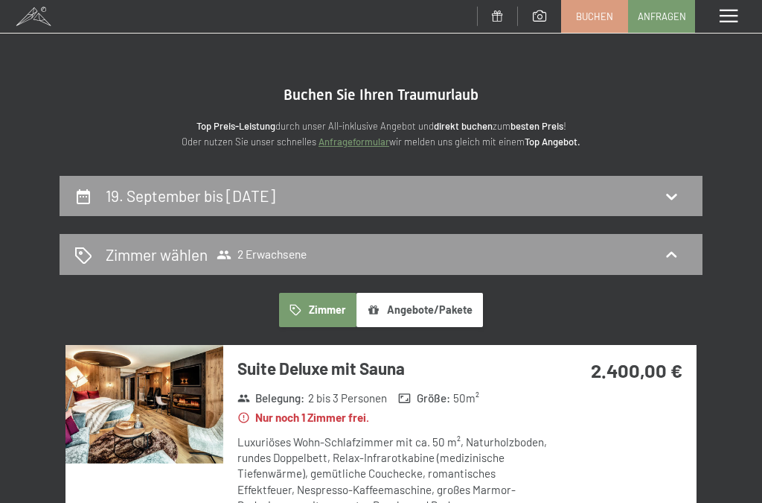  What do you see at coordinates (466, 398) in the screenshot?
I see `span: 50 m²` at bounding box center [466, 398].